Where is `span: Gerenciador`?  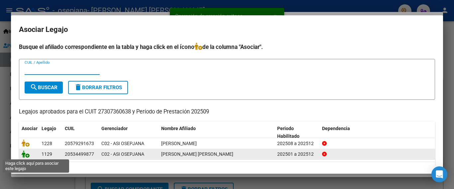 span: Gerenciador is located at coordinates (114, 128).